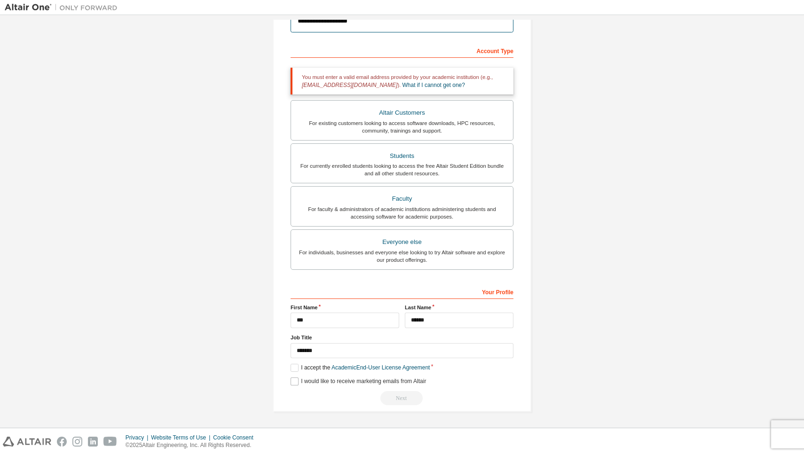 Image resolution: width=804 pixels, height=455 pixels. I want to click on div: Account Type, so click(402, 50).